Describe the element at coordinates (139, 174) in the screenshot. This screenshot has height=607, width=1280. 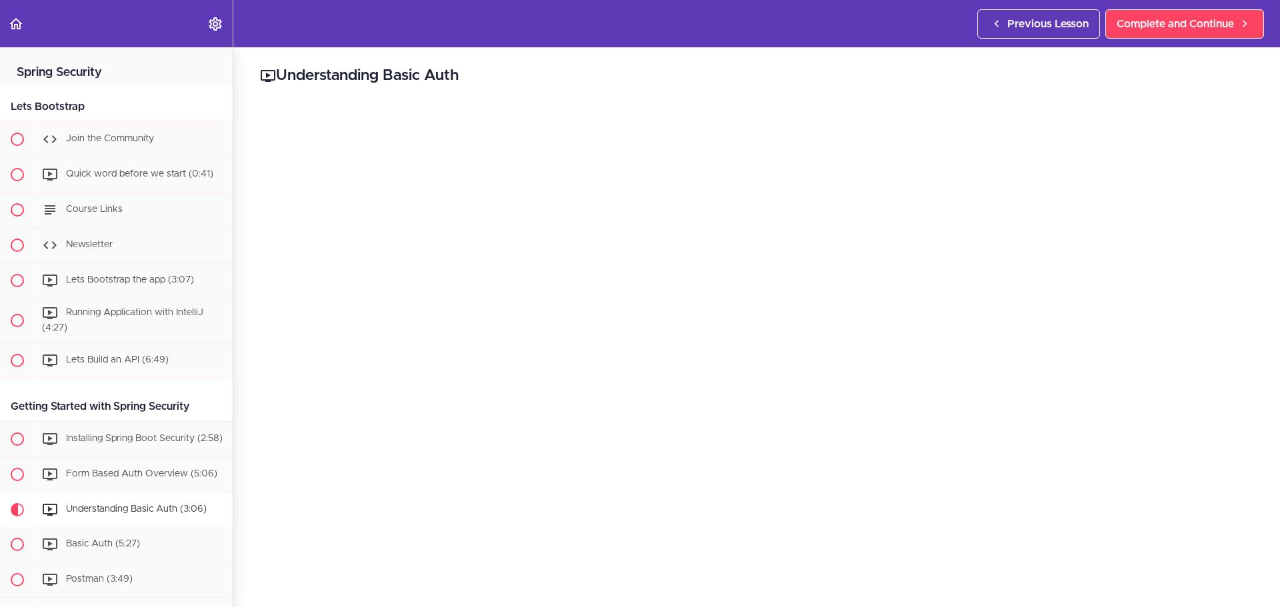
I see `span: Quick word before we start (0:41)` at that location.